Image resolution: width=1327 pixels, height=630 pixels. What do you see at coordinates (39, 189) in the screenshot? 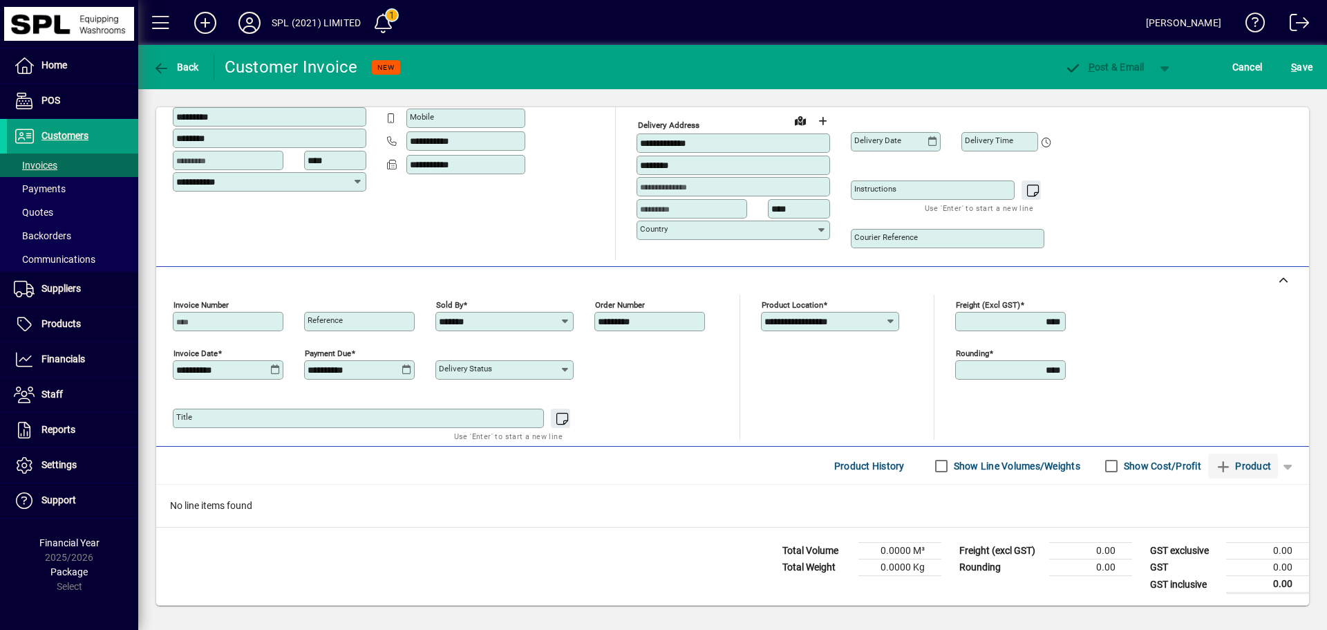
I see `span: Payments` at bounding box center [39, 189].